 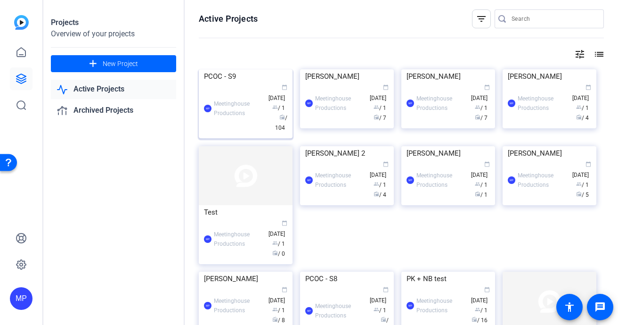 What do you see at coordinates (482, 19) in the screenshot?
I see `mat-icon: filter_list` at bounding box center [482, 19].